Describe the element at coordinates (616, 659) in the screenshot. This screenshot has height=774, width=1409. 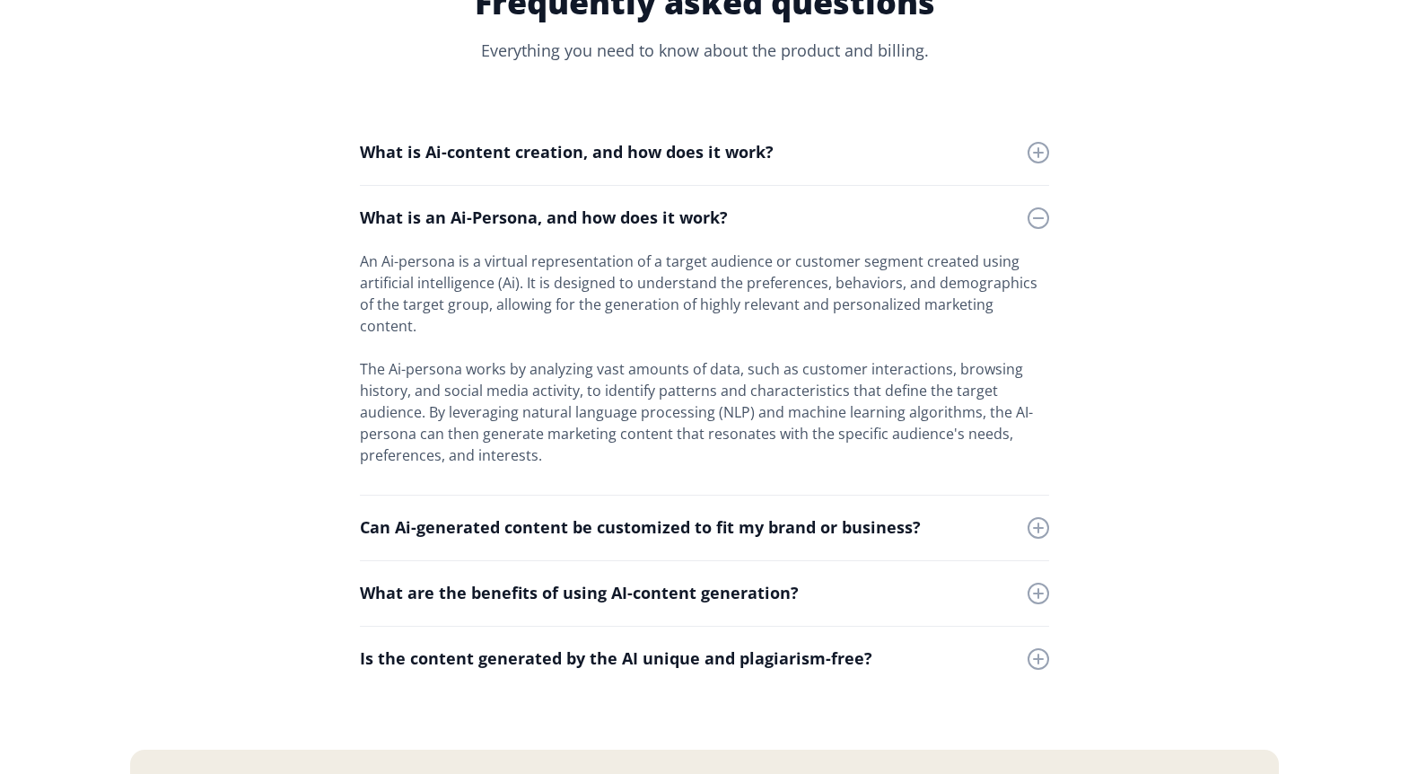
I see `div: Is the content generated by the AI unique and plagiarism-free?` at that location.